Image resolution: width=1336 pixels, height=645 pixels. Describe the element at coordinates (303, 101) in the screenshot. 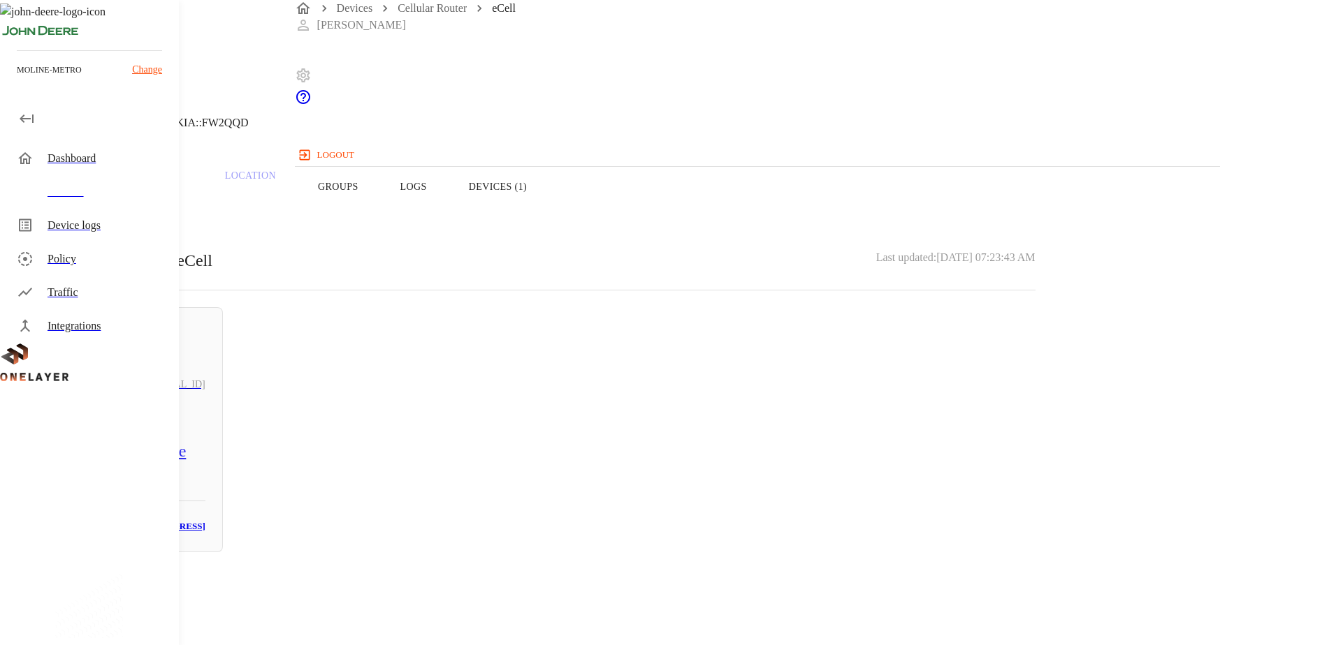

I see `a: onelayer-support` at that location.